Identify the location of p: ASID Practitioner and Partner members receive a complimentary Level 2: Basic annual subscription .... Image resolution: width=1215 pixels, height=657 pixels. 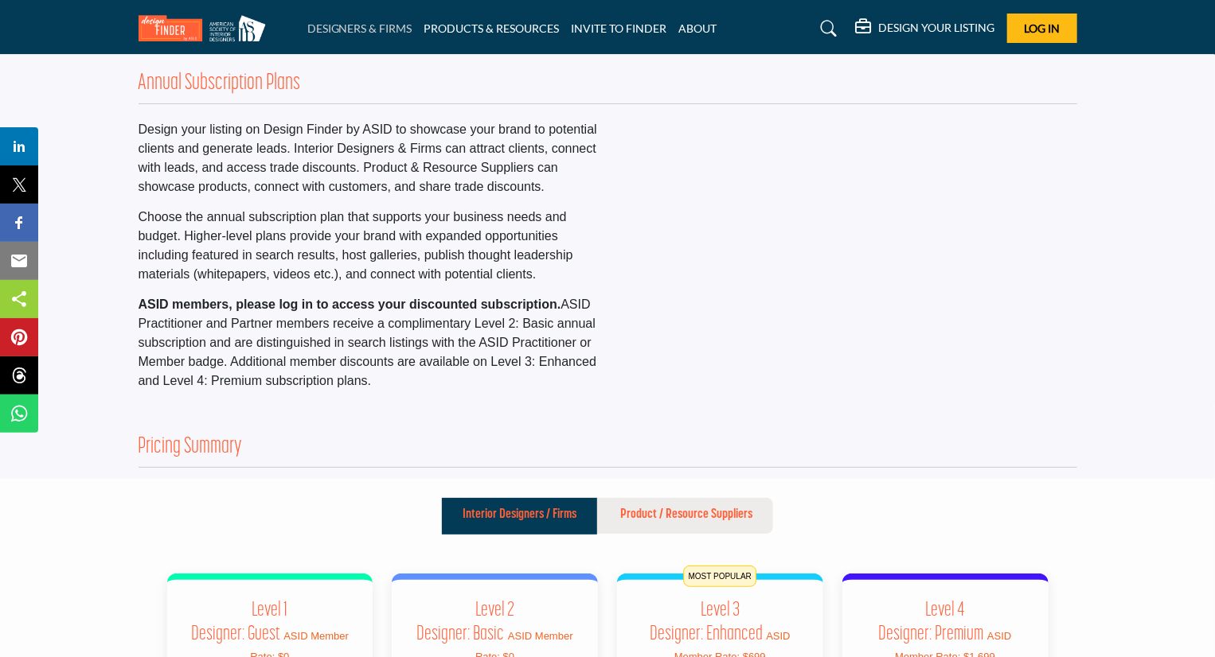
(368, 343).